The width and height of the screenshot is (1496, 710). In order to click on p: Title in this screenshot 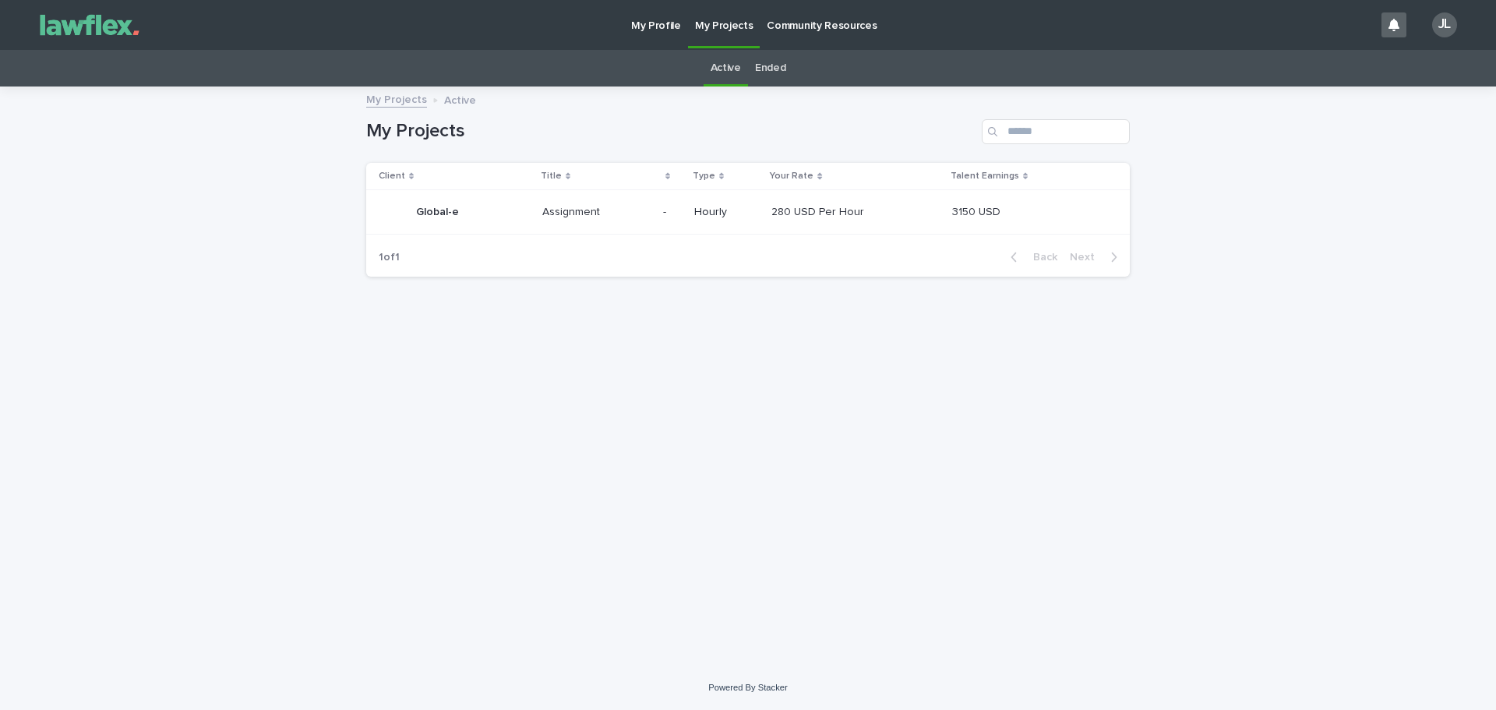, I will do `click(551, 176)`.